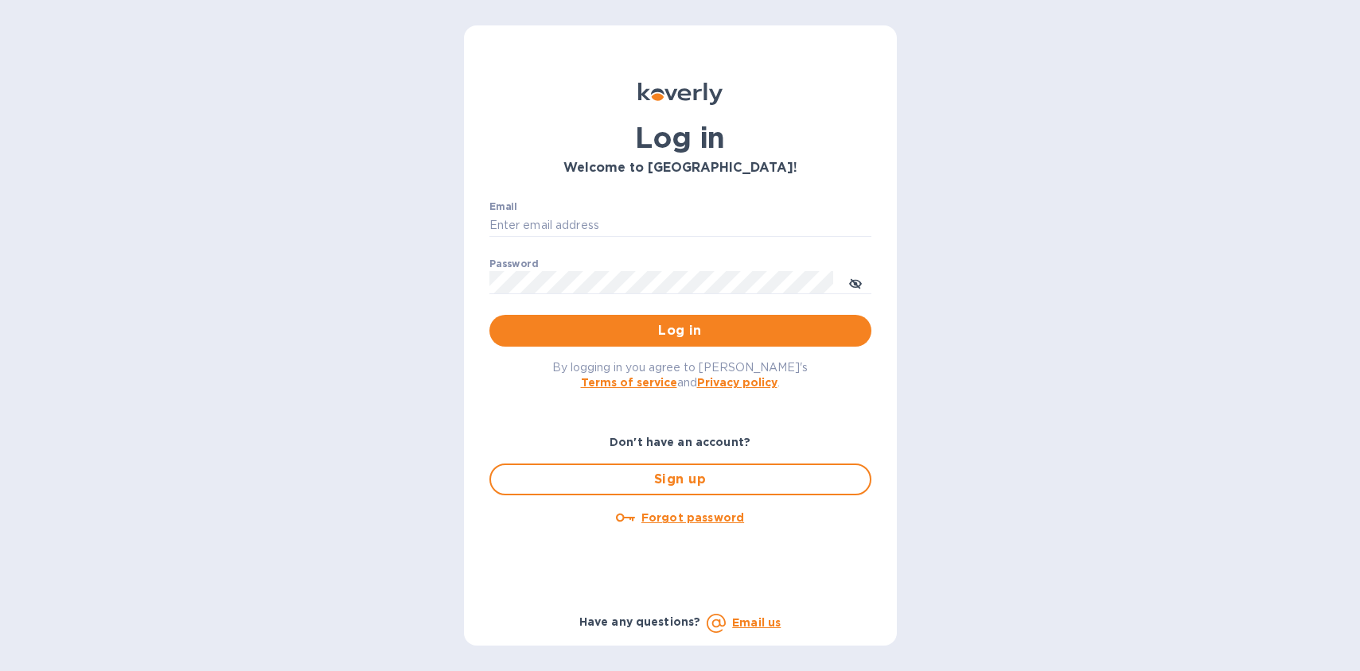  What do you see at coordinates (680, 138) in the screenshot?
I see `h1: Log in` at bounding box center [680, 138].